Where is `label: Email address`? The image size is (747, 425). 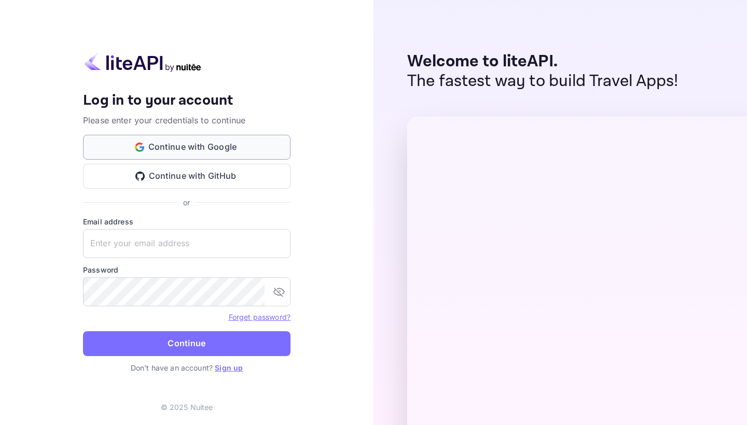 label: Email address is located at coordinates (187, 221).